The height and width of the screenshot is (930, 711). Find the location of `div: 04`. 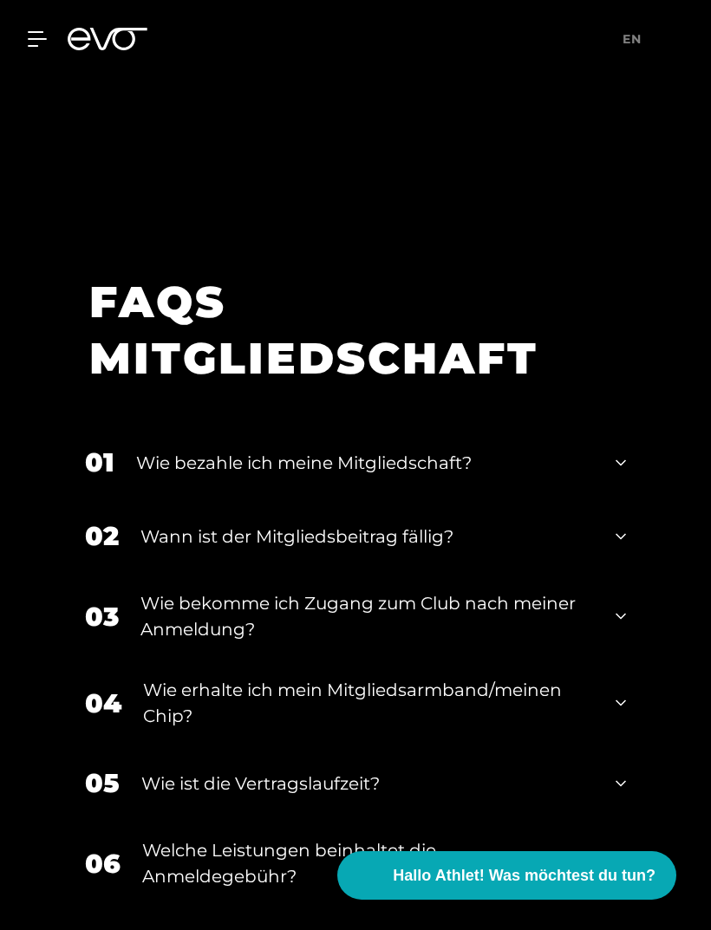

div: 04 is located at coordinates (103, 703).